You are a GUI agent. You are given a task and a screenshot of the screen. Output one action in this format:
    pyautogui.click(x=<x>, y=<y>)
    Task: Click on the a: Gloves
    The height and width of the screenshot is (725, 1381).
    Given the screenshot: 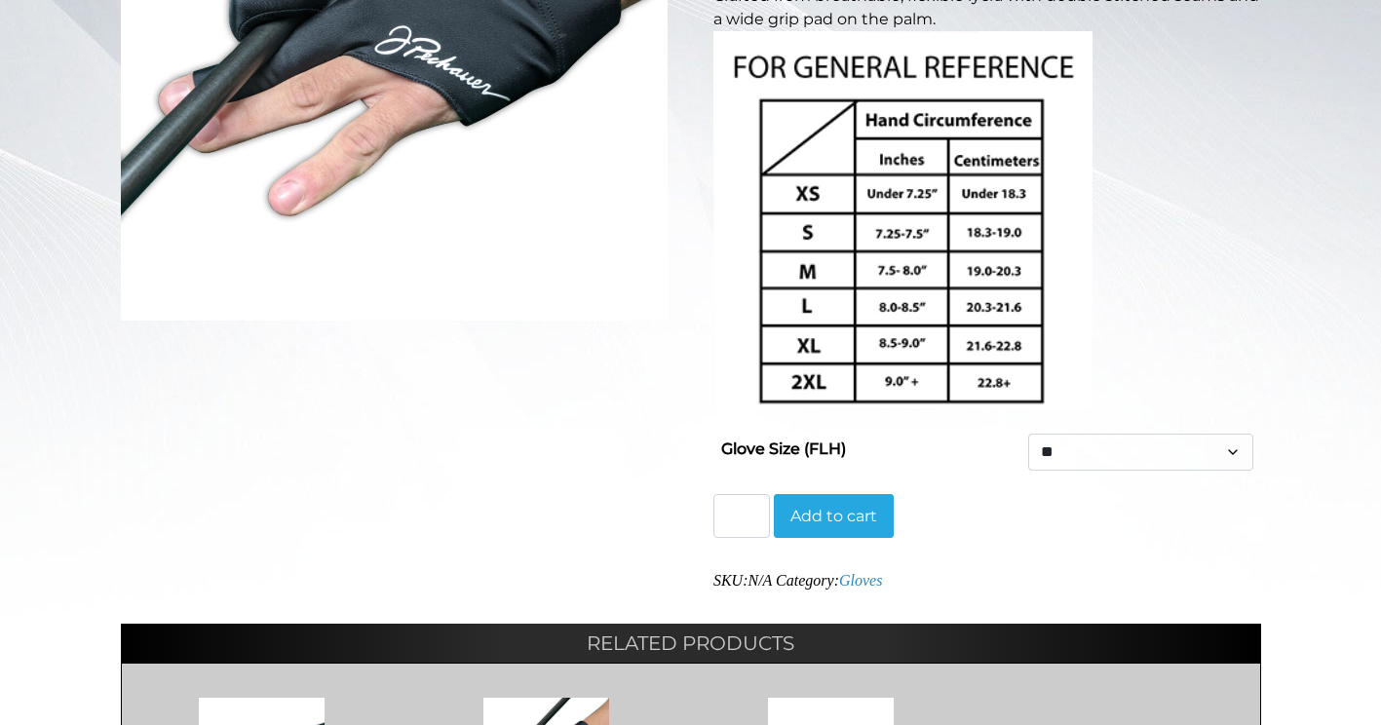 What is the action you would take?
    pyautogui.click(x=861, y=580)
    